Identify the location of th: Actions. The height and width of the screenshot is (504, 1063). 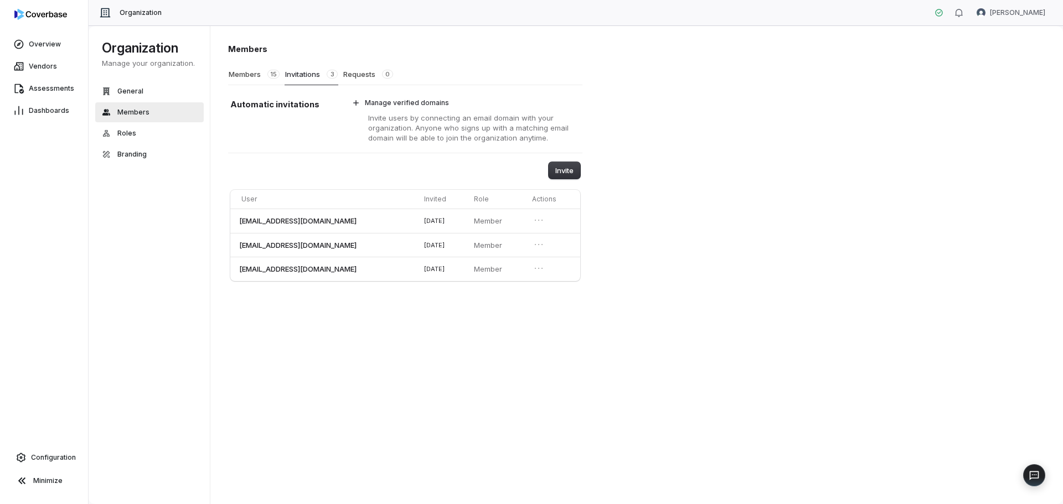
(553, 199).